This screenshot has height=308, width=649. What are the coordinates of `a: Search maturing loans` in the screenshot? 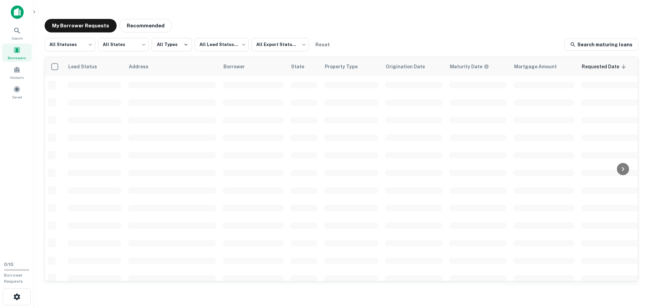 It's located at (601, 45).